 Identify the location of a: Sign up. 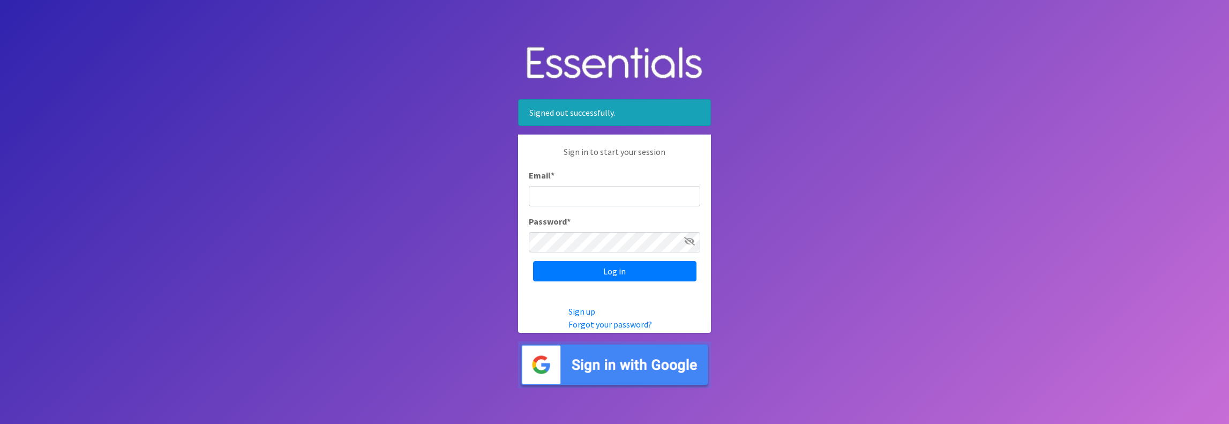
(582, 311).